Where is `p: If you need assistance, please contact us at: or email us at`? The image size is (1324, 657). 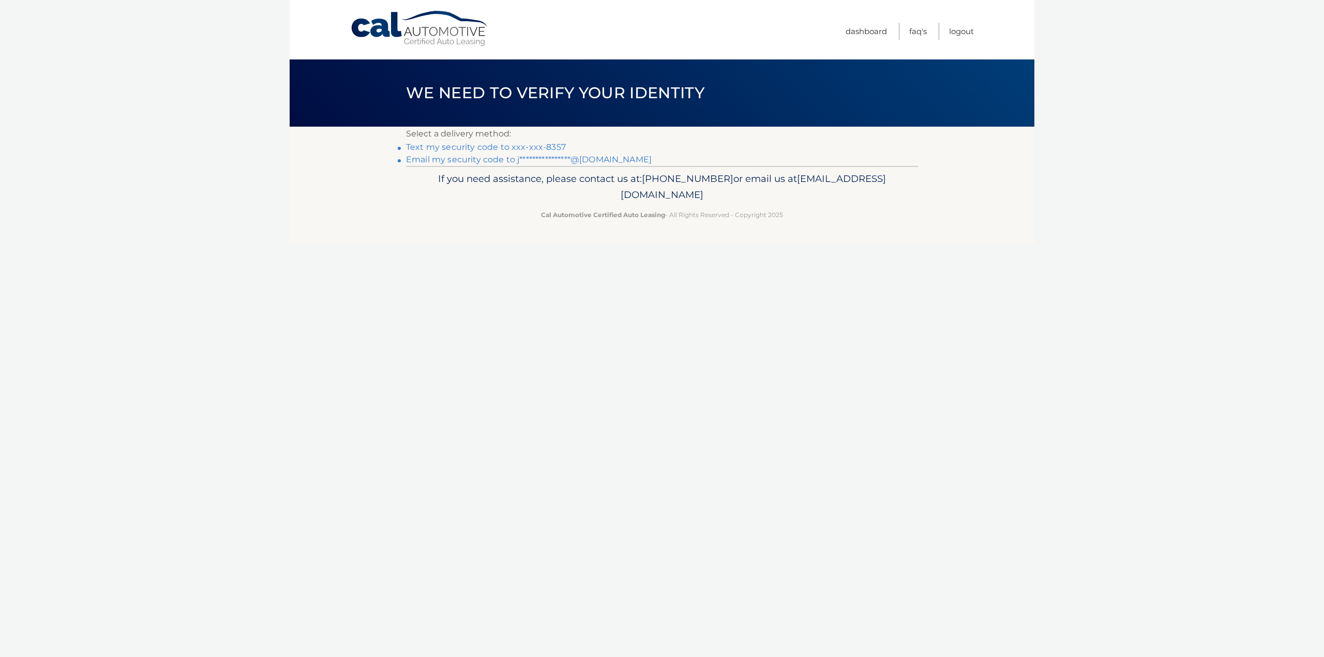 p: If you need assistance, please contact us at: or email us at is located at coordinates (662, 187).